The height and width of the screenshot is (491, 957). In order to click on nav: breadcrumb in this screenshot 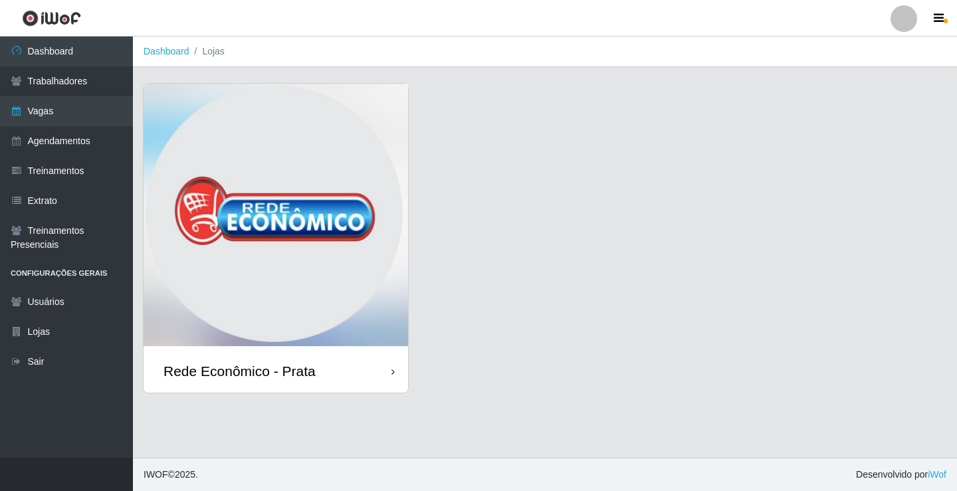, I will do `click(545, 52)`.